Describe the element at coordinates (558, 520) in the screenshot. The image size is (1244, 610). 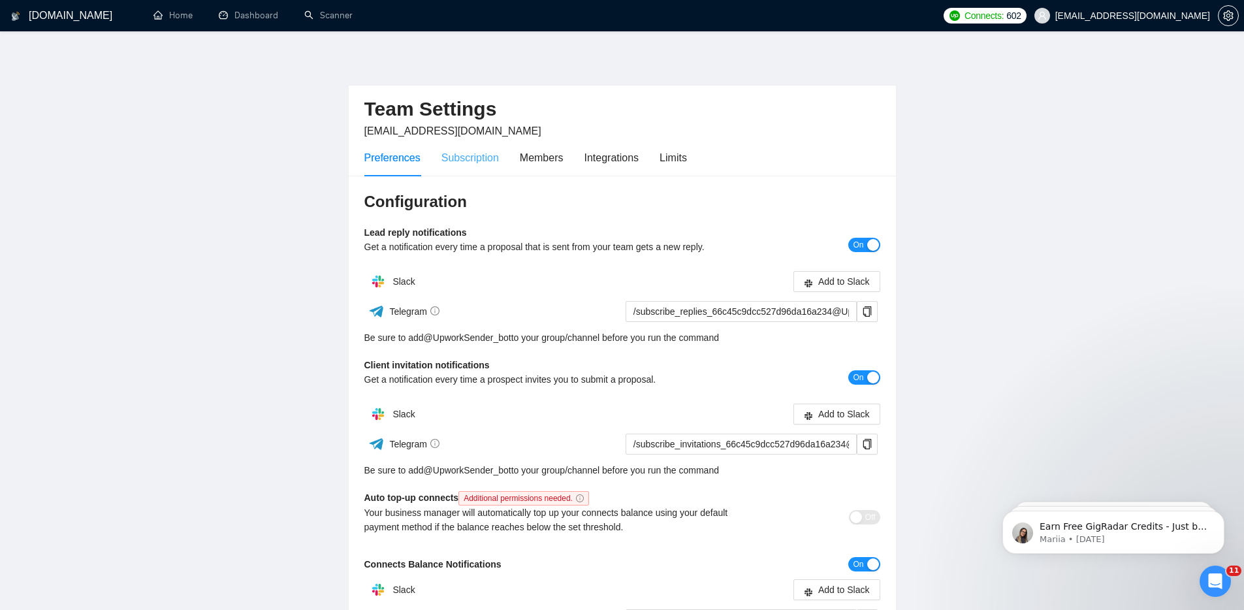
I see `div: Your business manager will automatically top up your connects balance using your default payment ...` at that location.